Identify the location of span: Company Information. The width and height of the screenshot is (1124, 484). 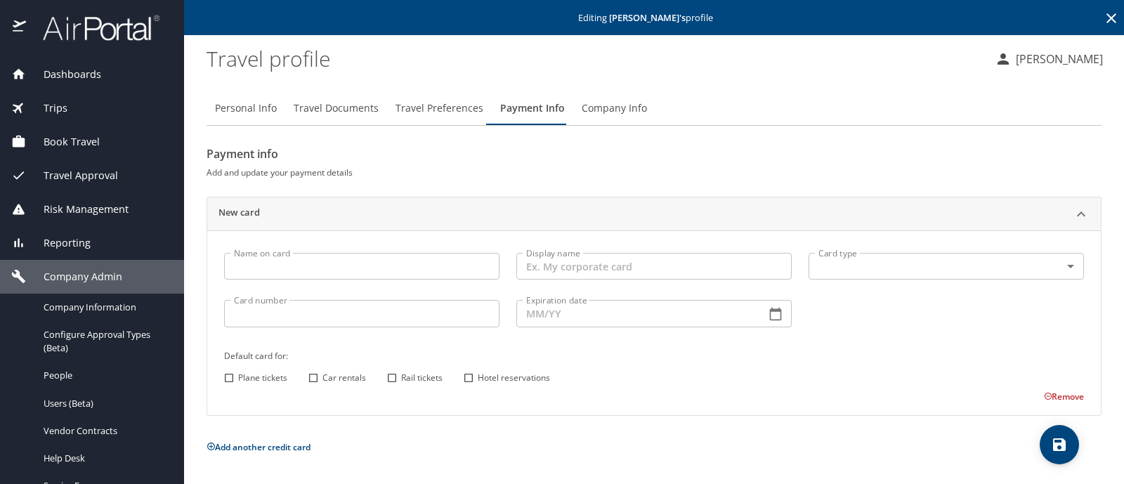
(105, 307).